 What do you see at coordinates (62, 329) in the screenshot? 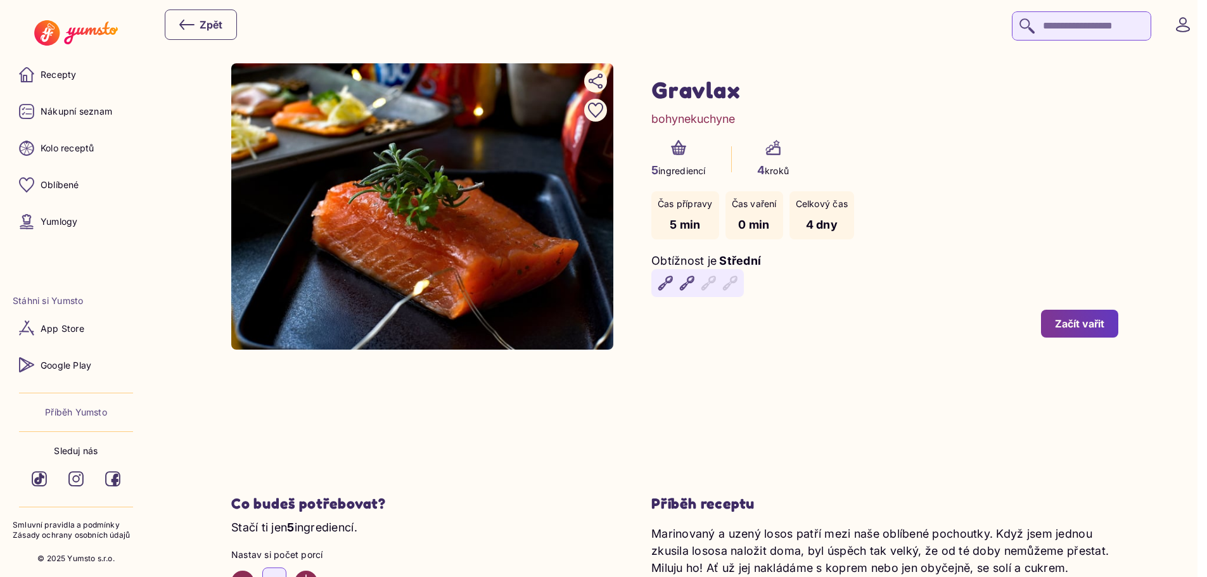
I see `p: App Store` at bounding box center [62, 329].